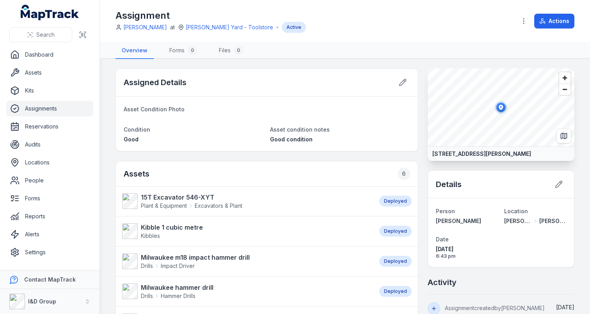 The image size is (590, 314). I want to click on span: Asset Condition Photo, so click(154, 109).